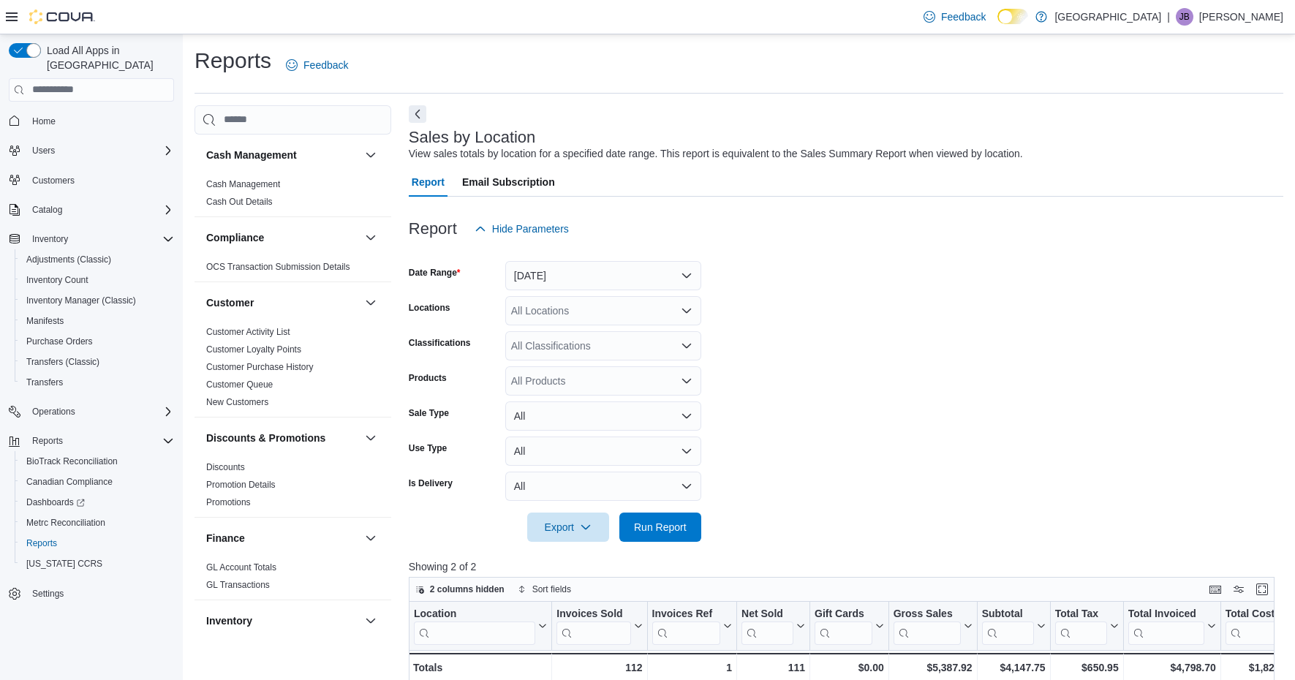 Image resolution: width=1295 pixels, height=680 pixels. I want to click on a: New Customers, so click(237, 402).